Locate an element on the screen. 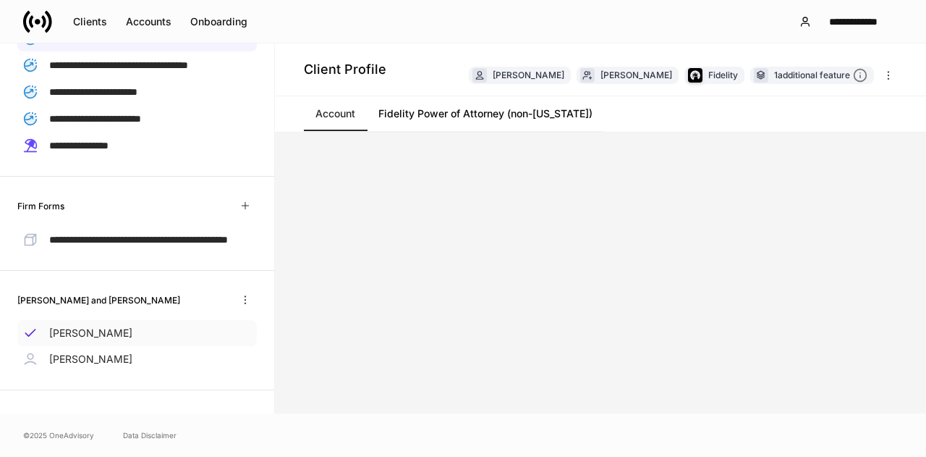  button: Accounts is located at coordinates (148, 22).